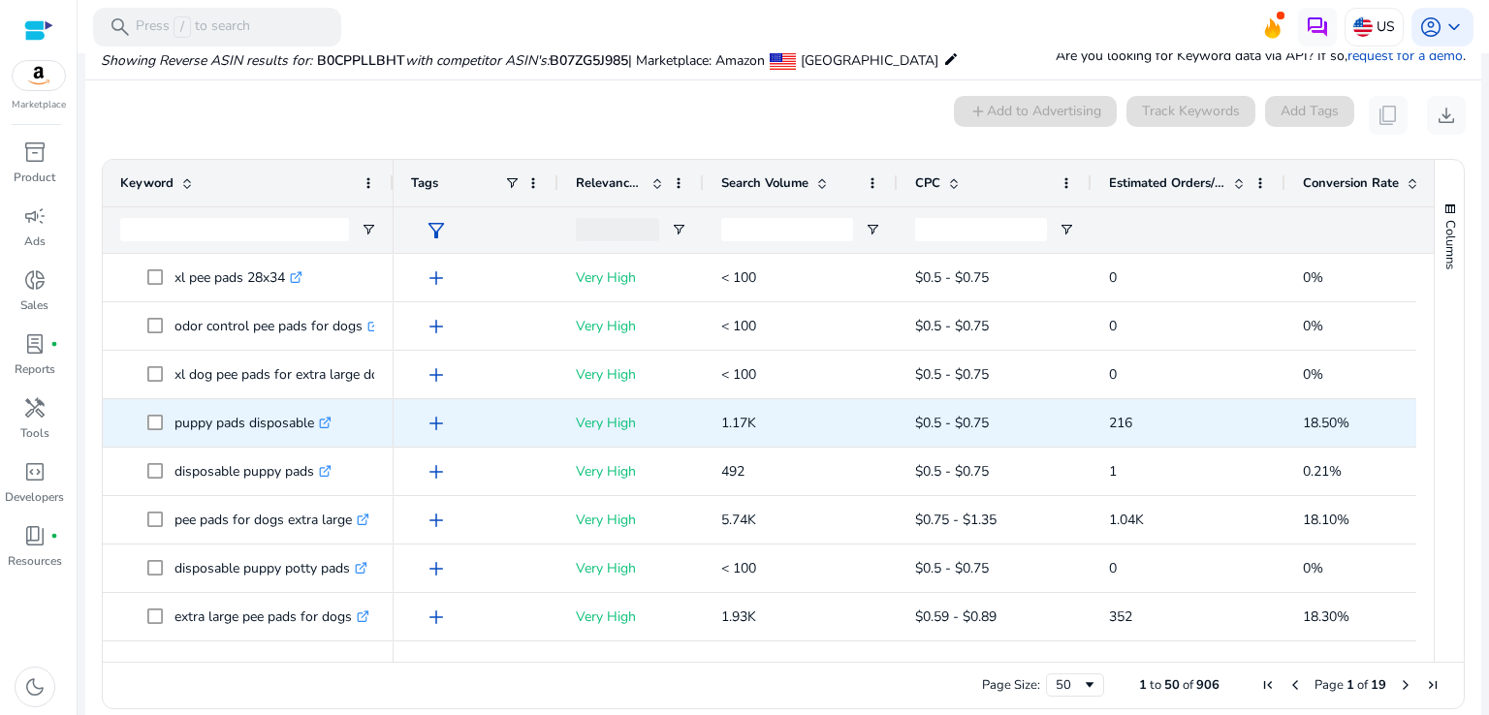  What do you see at coordinates (1167, 183) in the screenshot?
I see `span: Estimated Orders/Month` at bounding box center [1167, 183].